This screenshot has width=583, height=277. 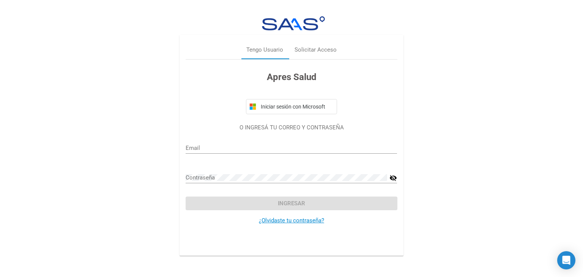 I want to click on p: O INGRESÁ TU CORREO Y CONTRASEÑA, so click(x=291, y=128).